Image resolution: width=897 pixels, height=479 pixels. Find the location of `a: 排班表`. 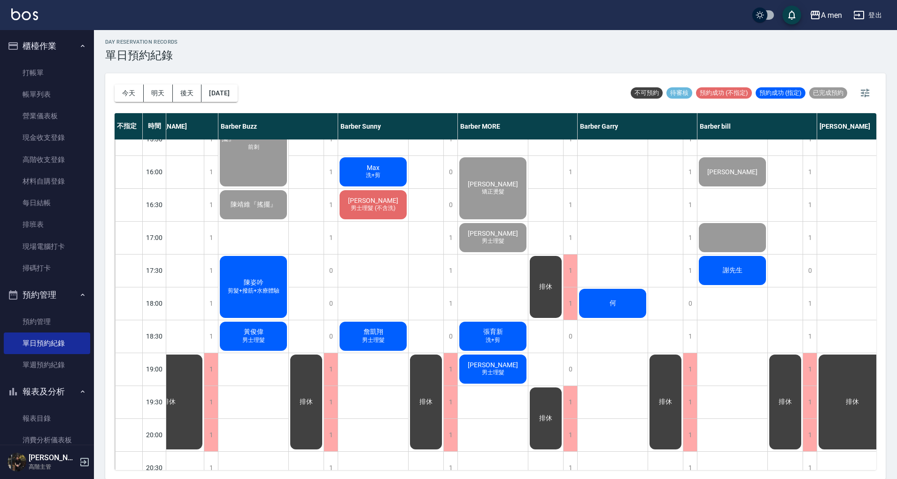

a: 排班表 is located at coordinates (47, 224).